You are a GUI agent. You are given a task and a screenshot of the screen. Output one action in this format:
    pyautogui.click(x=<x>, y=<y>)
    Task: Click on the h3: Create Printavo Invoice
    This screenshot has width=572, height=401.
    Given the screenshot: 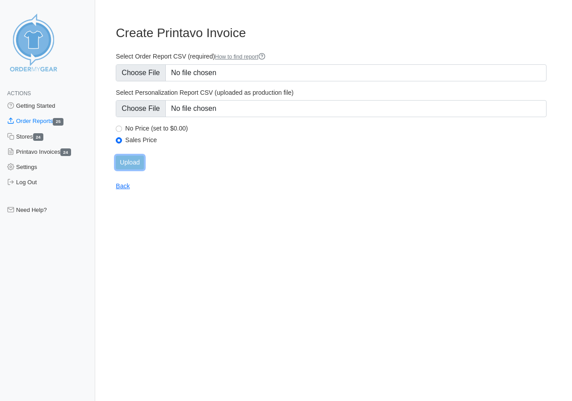 What is the action you would take?
    pyautogui.click(x=331, y=33)
    